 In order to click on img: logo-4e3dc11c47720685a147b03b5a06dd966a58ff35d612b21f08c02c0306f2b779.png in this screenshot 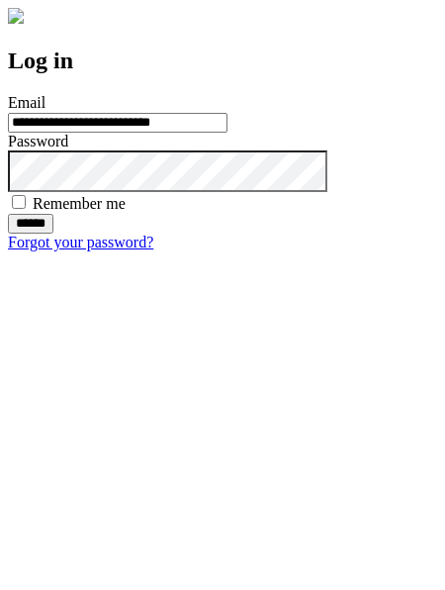, I will do `click(16, 16)`.